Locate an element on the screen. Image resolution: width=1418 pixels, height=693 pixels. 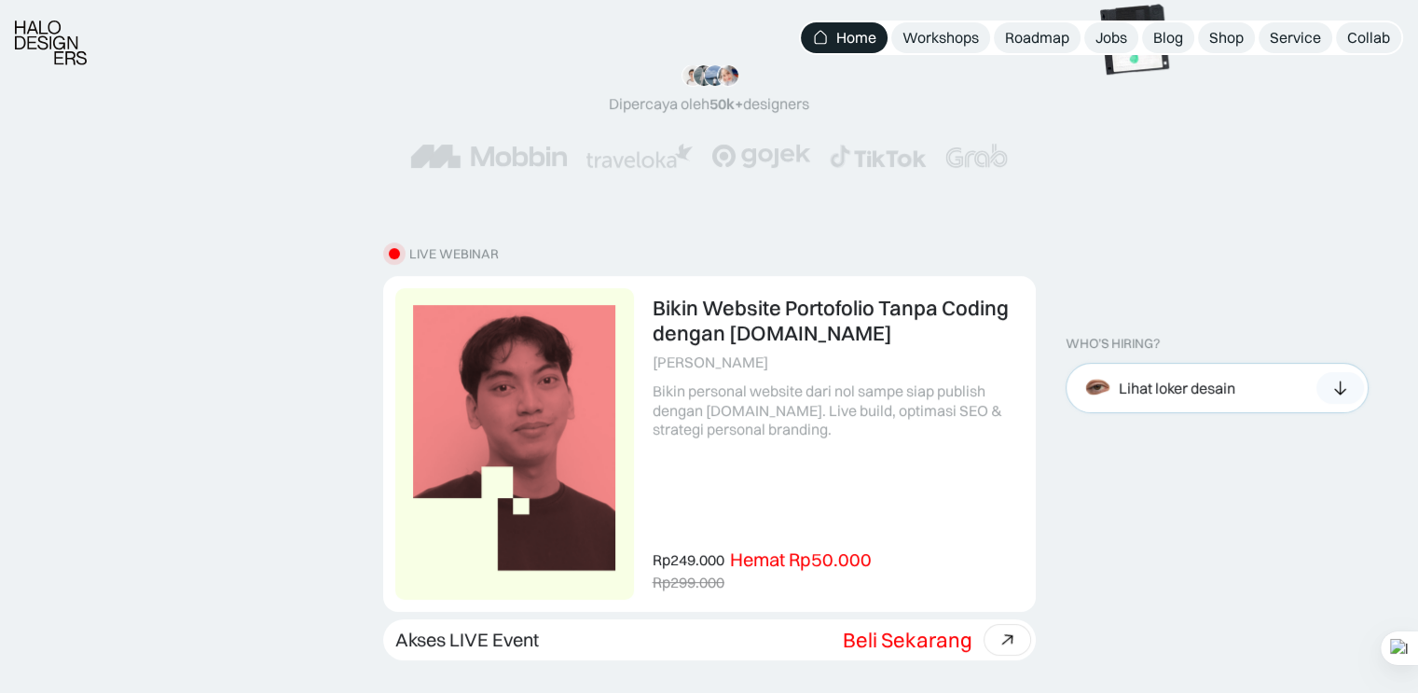
a: Jobs is located at coordinates (1111, 37).